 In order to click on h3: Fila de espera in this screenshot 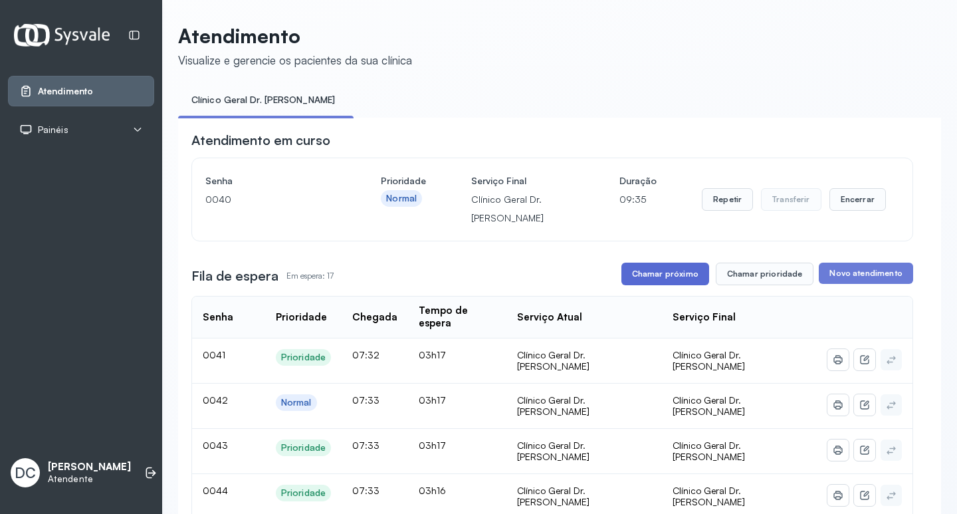, I will do `click(235, 276)`.